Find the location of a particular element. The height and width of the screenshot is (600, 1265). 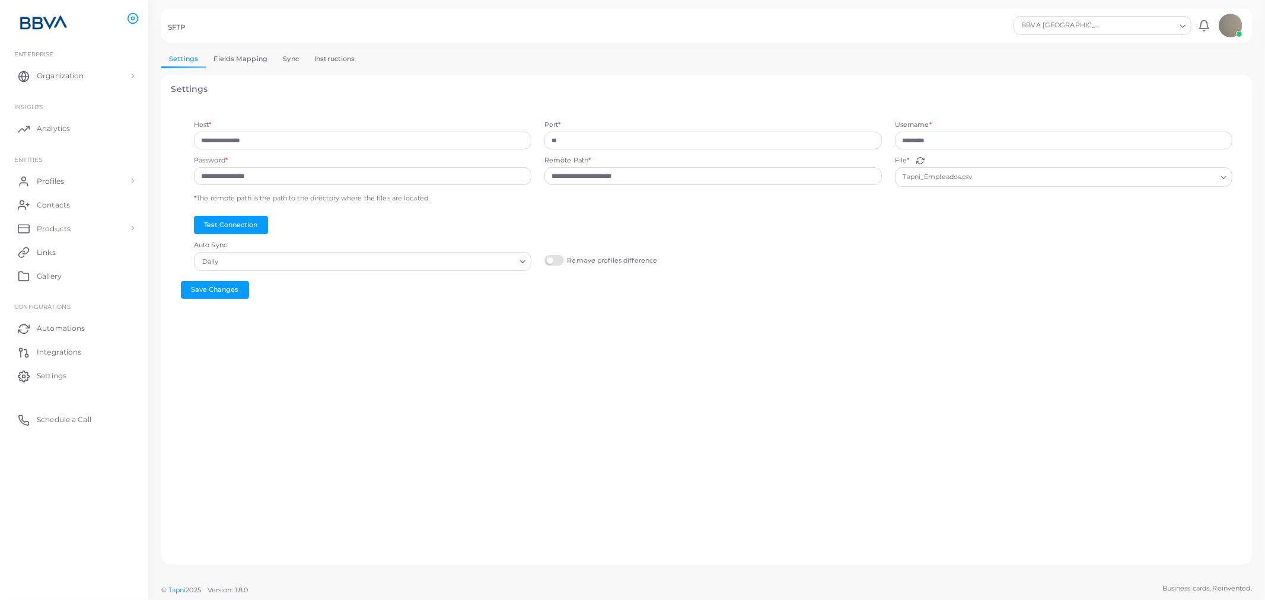

a: Schedule a Call is located at coordinates (74, 420).